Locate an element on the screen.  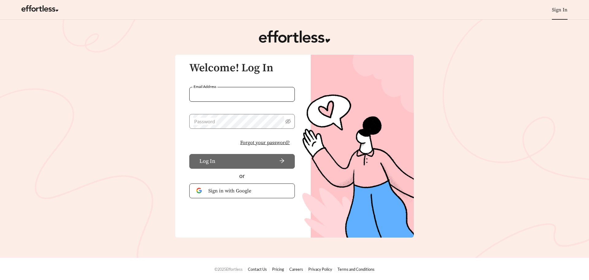
a: Terms and Conditions is located at coordinates (356, 269).